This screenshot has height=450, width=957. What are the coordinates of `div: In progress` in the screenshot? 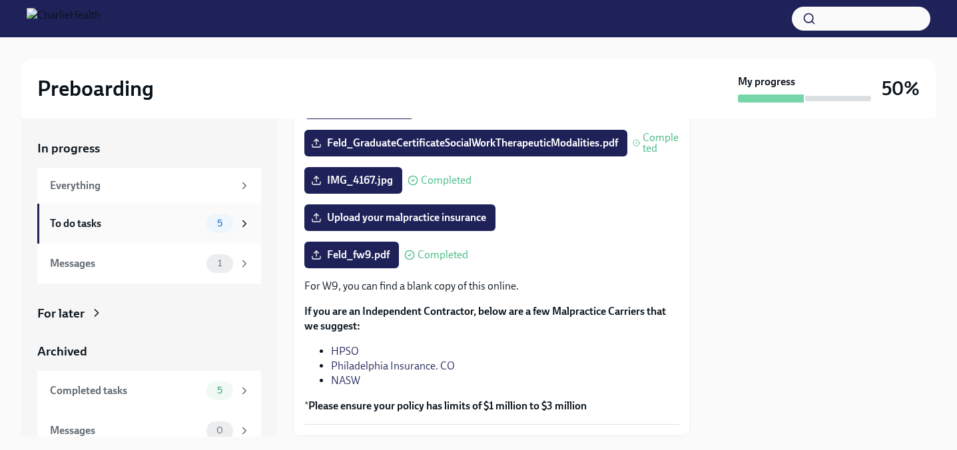 It's located at (149, 149).